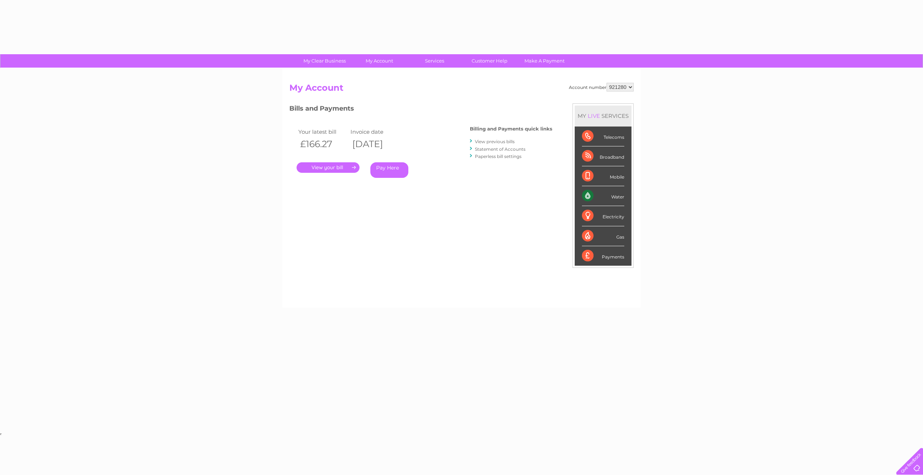 The image size is (923, 475). I want to click on a: View previous bills, so click(495, 141).